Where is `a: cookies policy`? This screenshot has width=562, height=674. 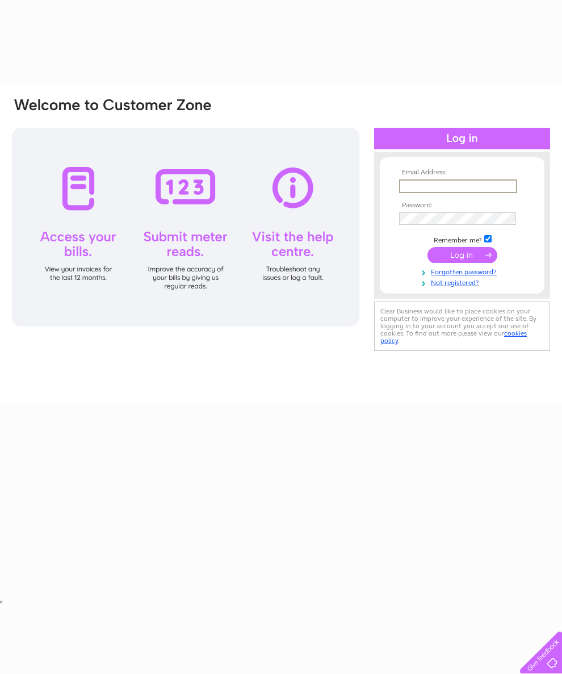
a: cookies policy is located at coordinates (454, 337).